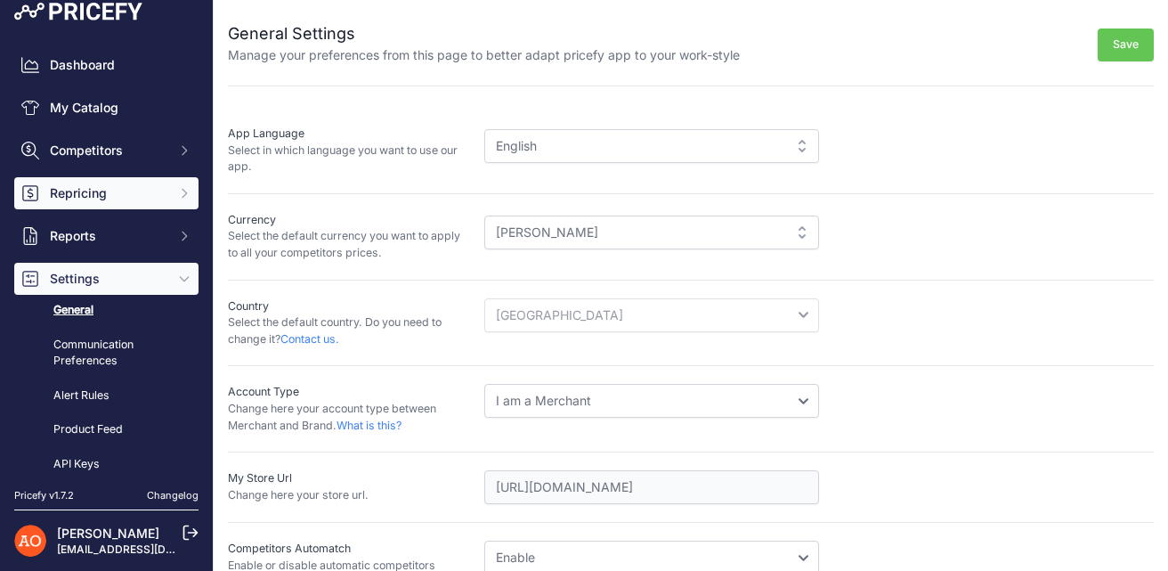  I want to click on a: What is this?, so click(369, 425).